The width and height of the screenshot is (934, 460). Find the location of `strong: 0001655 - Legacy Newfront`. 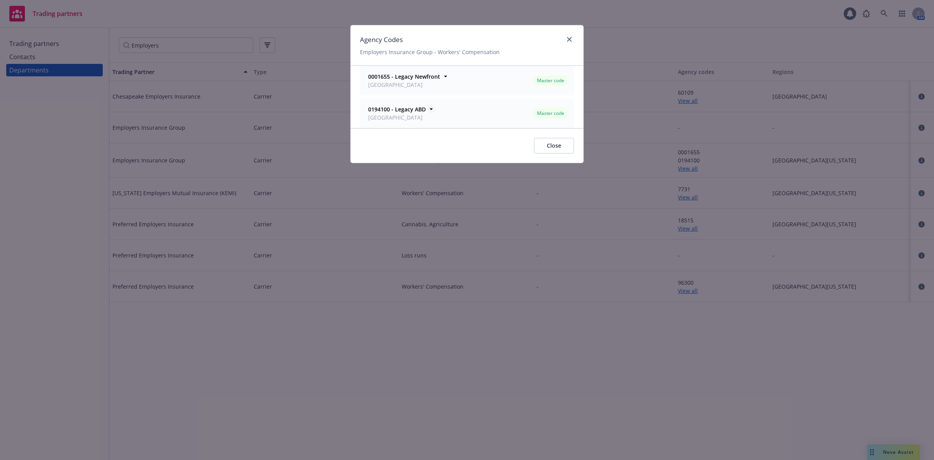

strong: 0001655 - Legacy Newfront is located at coordinates (404, 76).